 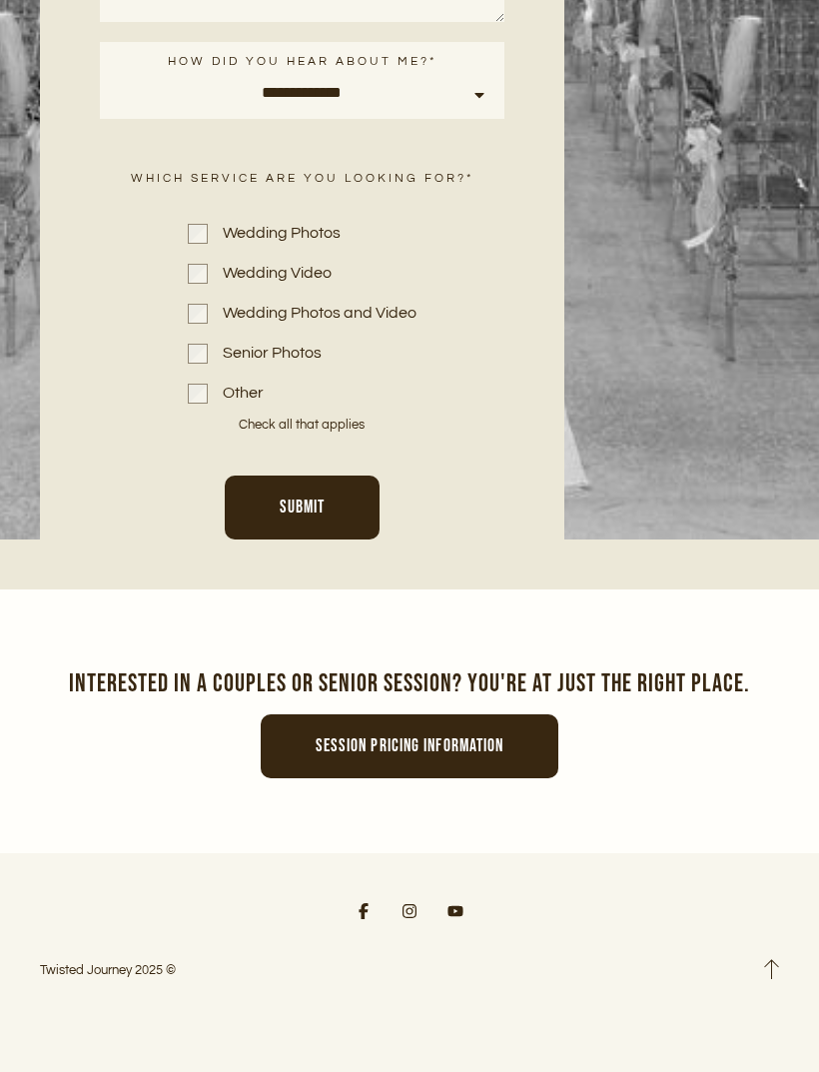 I want to click on label: Which service are you looking for?, so click(x=302, y=184).